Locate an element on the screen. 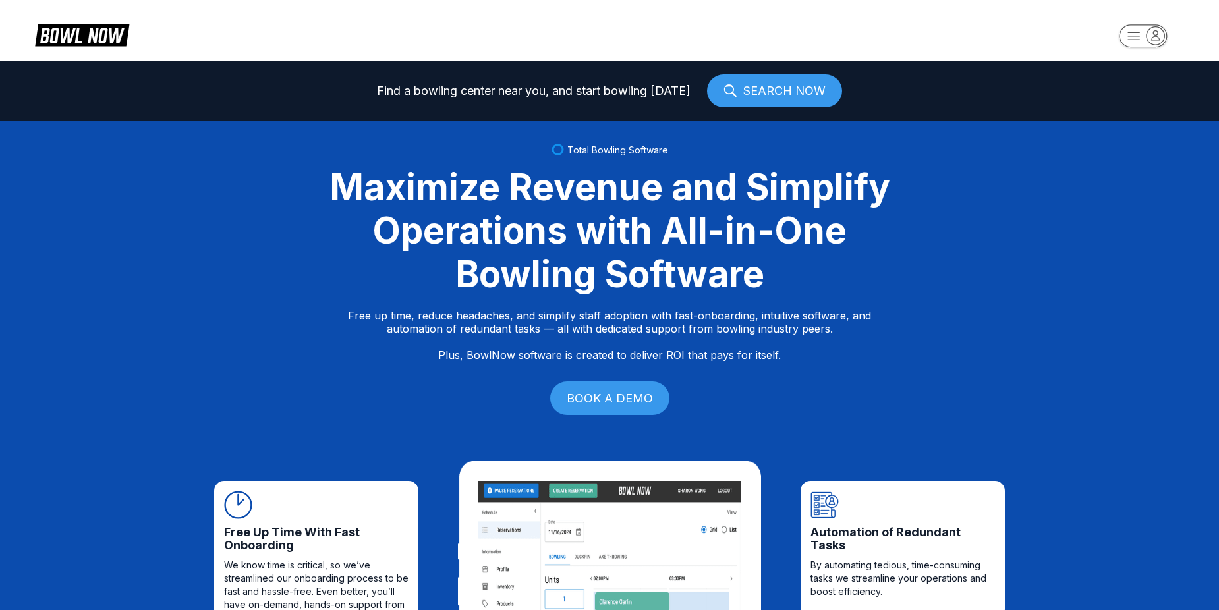 The width and height of the screenshot is (1219, 610). p: Free up time, reduce headaches, and simplify staff adoption with fast-onboarding, intuitive softw... is located at coordinates (610, 335).